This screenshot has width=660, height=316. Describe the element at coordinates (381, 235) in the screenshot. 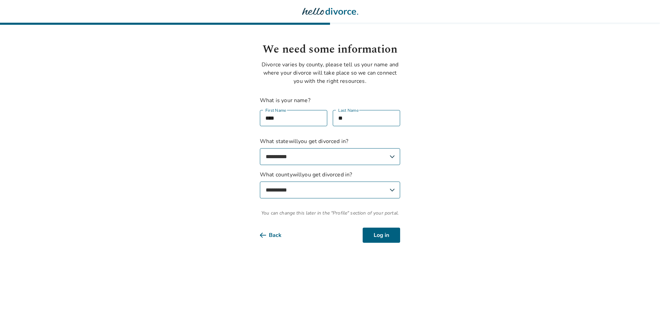

I see `button: Log in` at that location.